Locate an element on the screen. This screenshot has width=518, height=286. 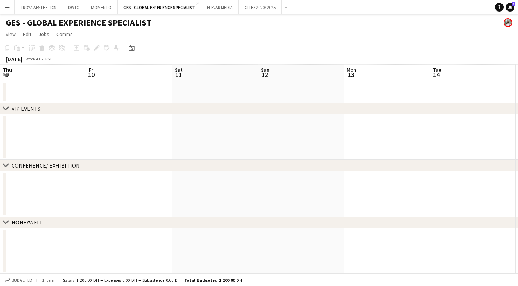
span: 1 item is located at coordinates (48, 280).